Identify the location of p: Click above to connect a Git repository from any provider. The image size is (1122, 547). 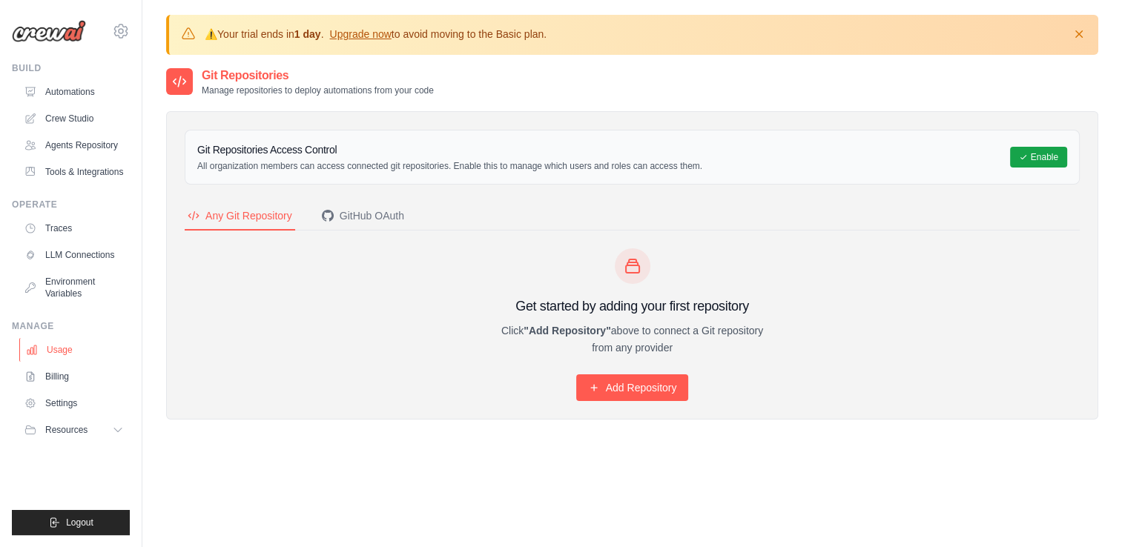
(633, 340).